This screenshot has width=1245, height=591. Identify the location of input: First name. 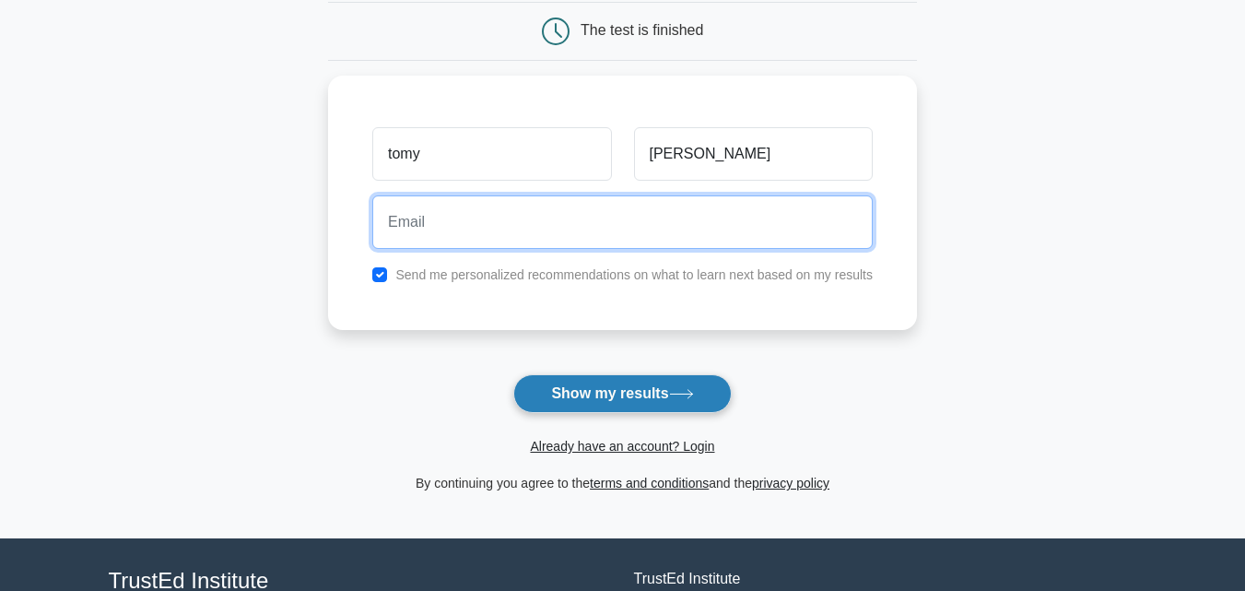
(491, 154).